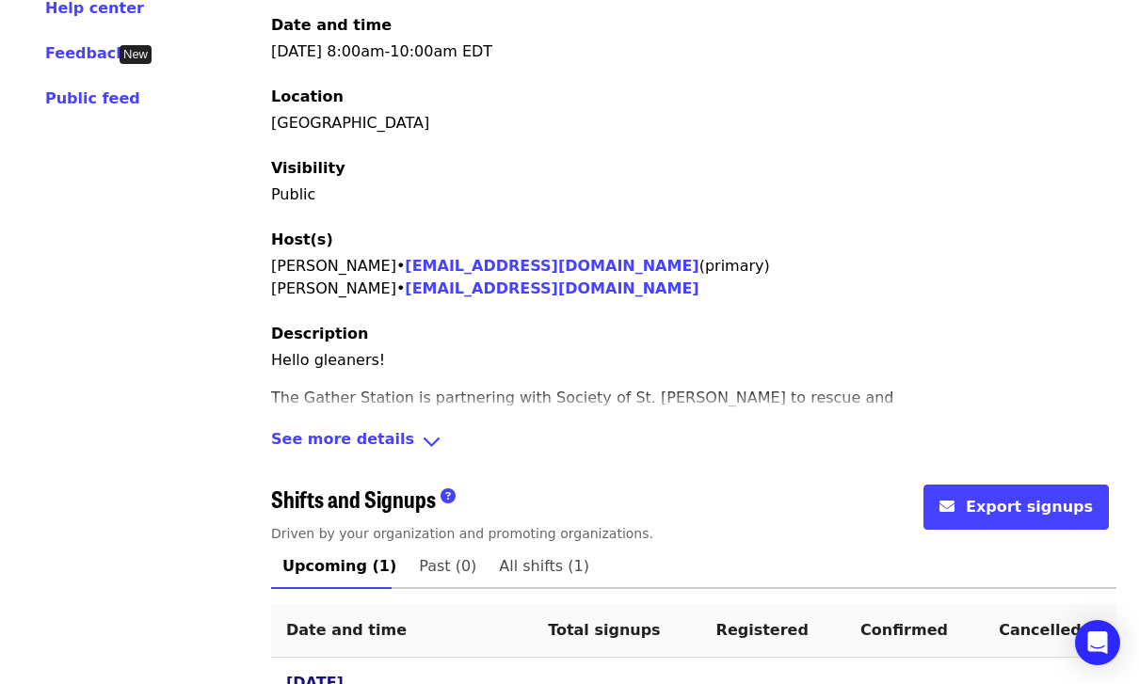  Describe the element at coordinates (1040, 630) in the screenshot. I see `span: Cancelled` at that location.